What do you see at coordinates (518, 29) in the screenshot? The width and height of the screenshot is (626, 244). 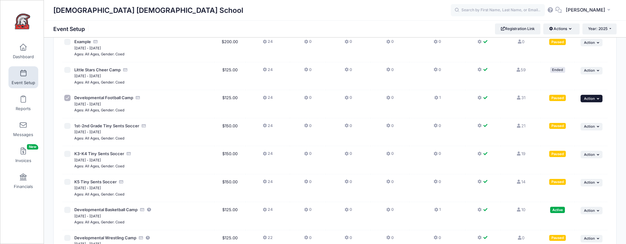 I see `a: Registration Link` at bounding box center [518, 29].